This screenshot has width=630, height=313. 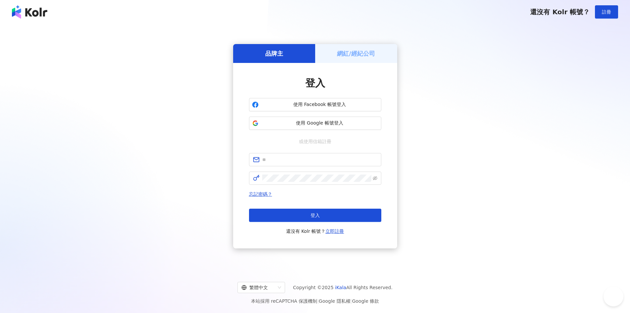 What do you see at coordinates (366, 301) in the screenshot?
I see `a: Google 條款` at bounding box center [366, 301].